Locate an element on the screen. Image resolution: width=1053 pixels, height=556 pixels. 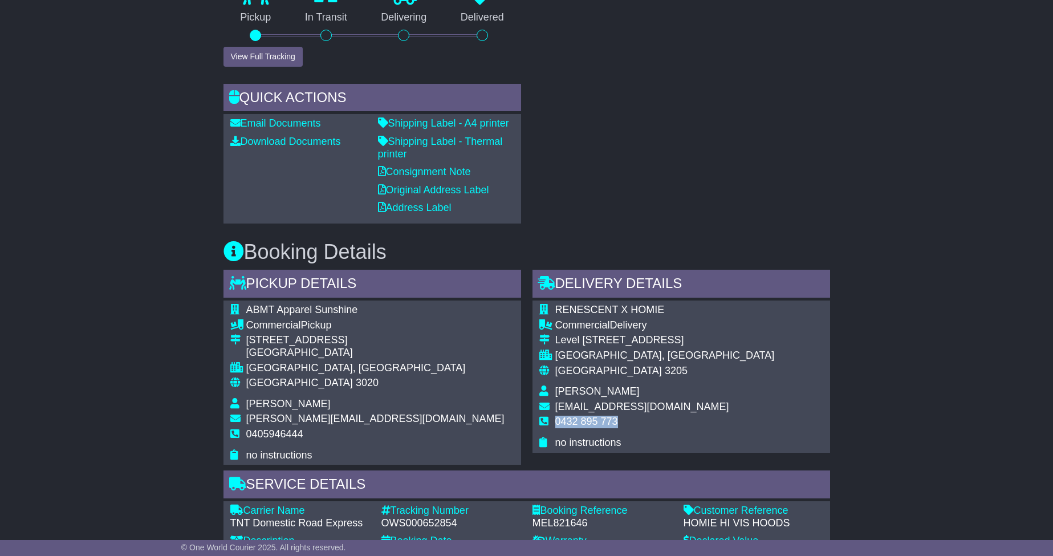
div: HOMIE HI VIS HOODS is located at coordinates (753, 523).